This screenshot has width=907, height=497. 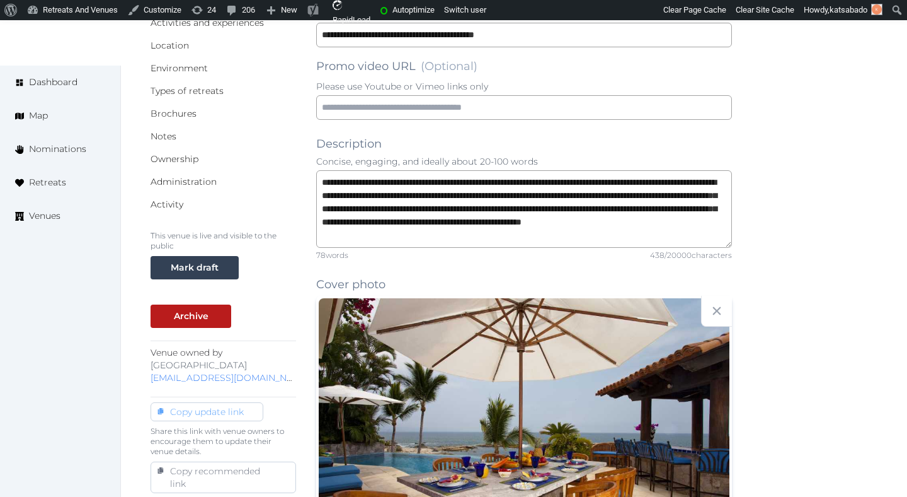 What do you see at coordinates (207, 23) in the screenshot?
I see `a: Activities and experiences` at bounding box center [207, 23].